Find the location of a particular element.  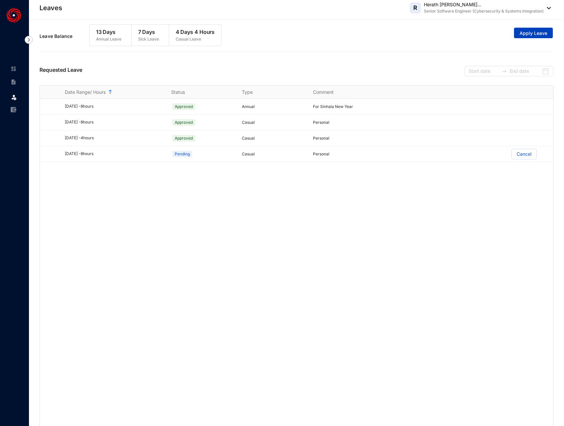

p: 7 Days is located at coordinates (148, 32).